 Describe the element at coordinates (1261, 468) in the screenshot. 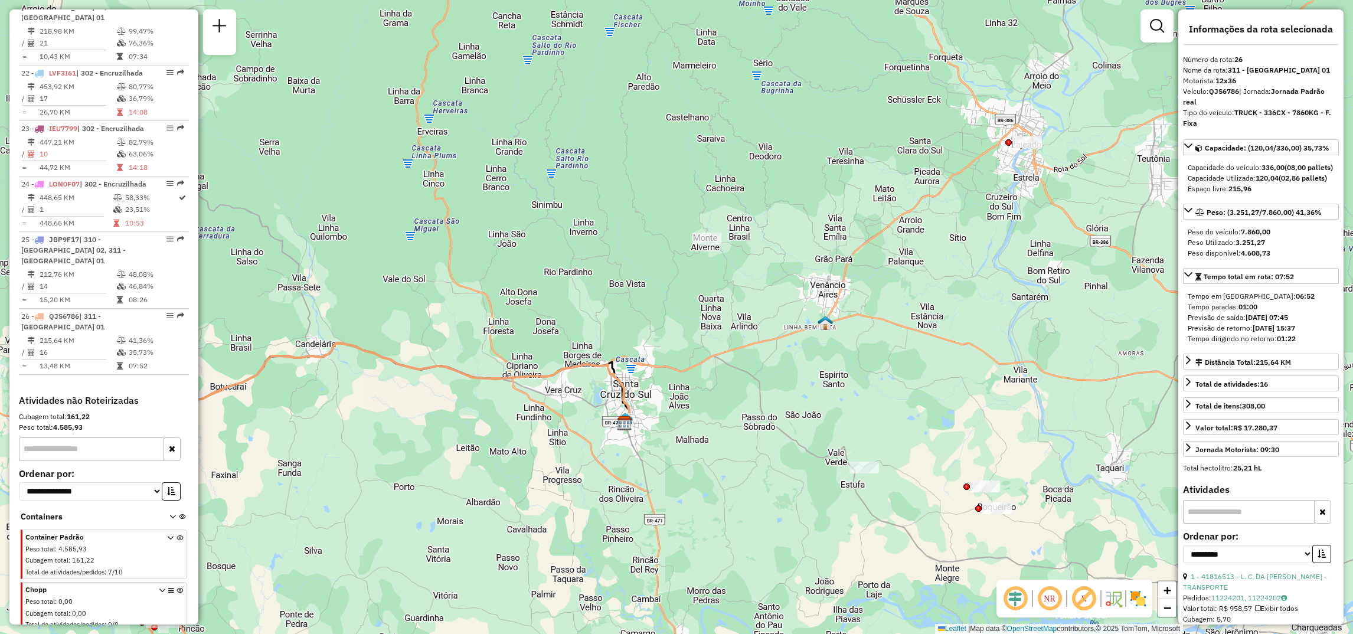

I see `div: Total hectolitro:` at that location.